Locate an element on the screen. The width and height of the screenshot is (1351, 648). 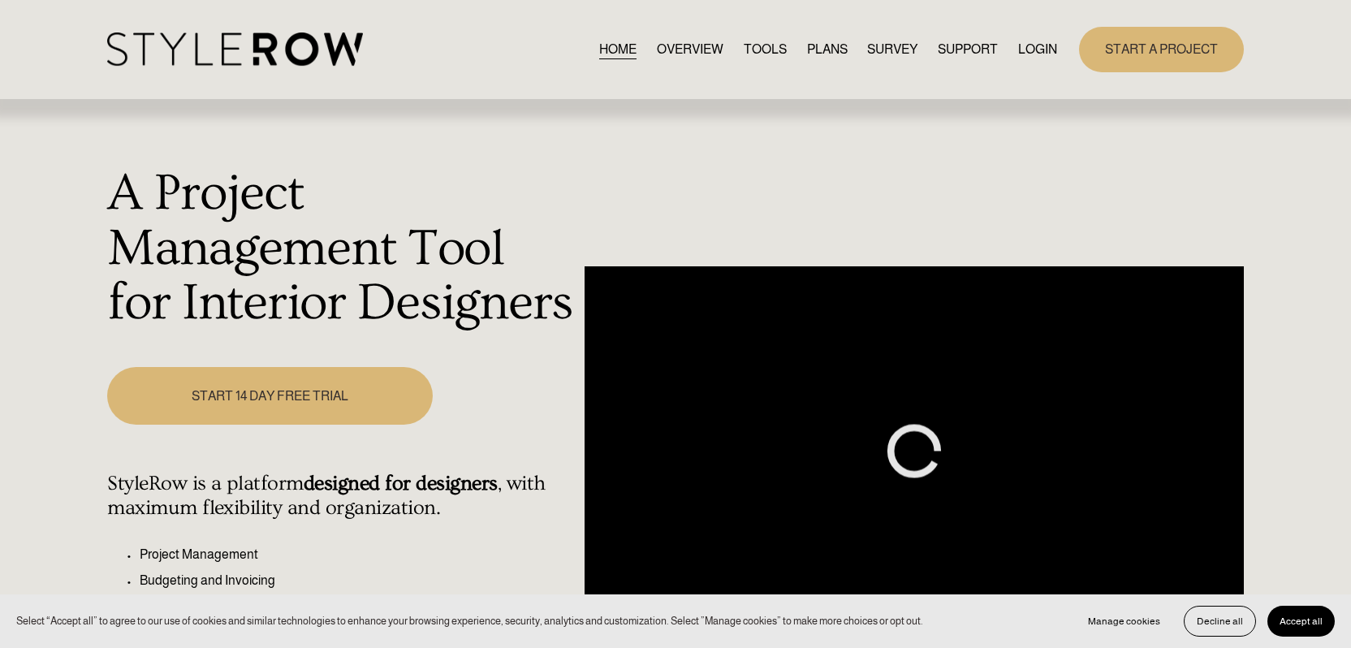
h4: StyleRow is a platform , with maximum flexibility and organization. is located at coordinates (341, 496).